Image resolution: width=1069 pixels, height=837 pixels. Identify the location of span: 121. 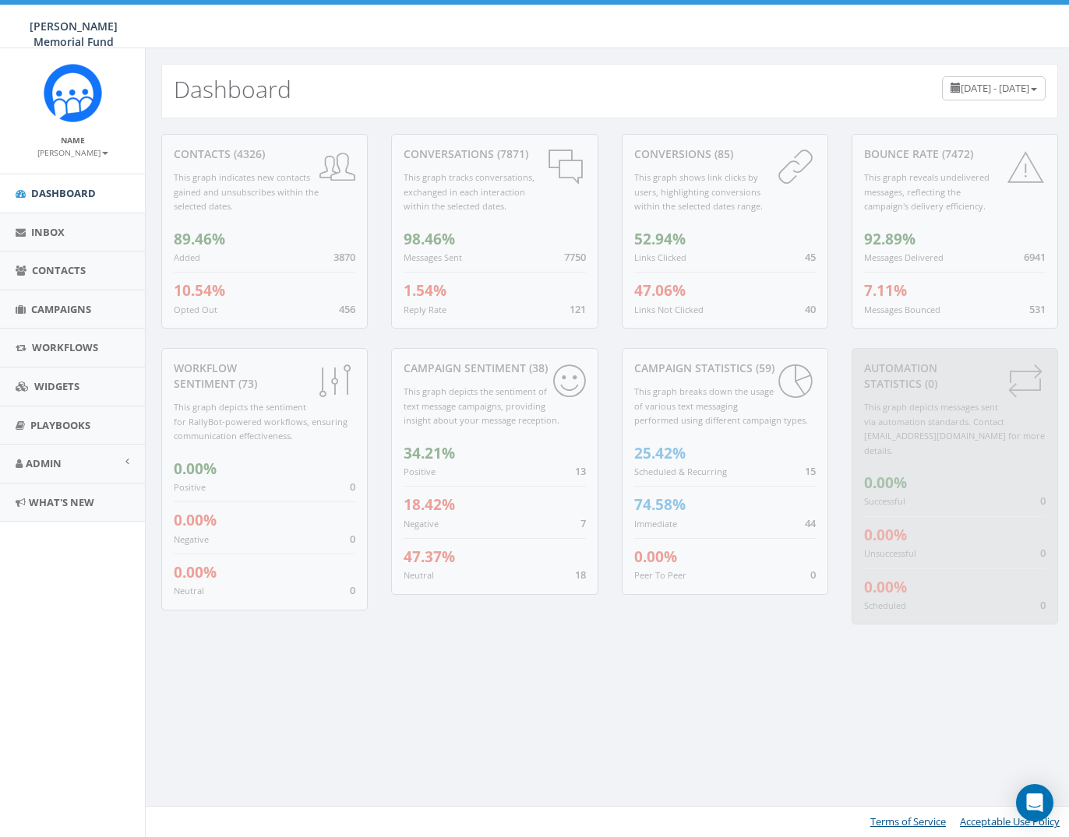
(577, 309).